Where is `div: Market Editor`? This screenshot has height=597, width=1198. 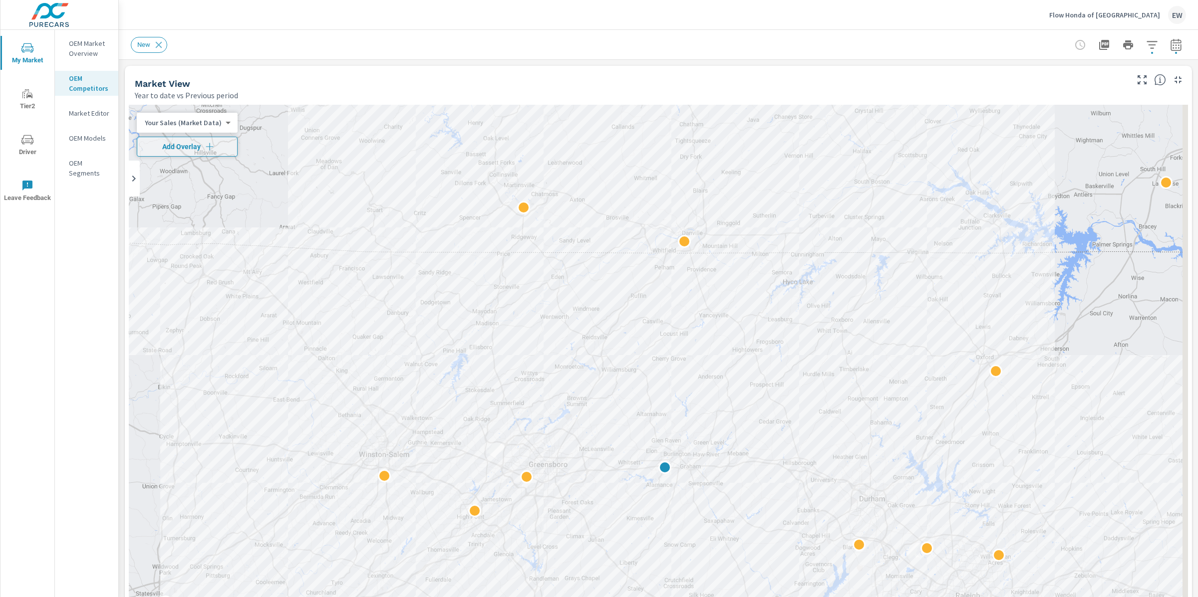 div: Market Editor is located at coordinates (86, 113).